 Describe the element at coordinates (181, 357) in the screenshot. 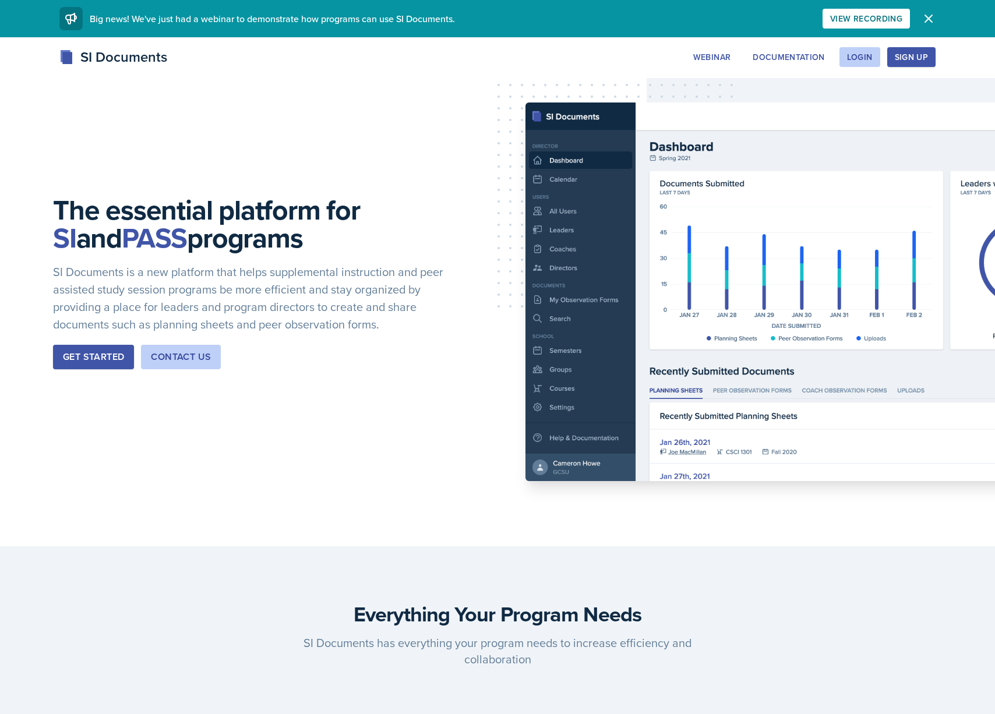

I see `div: Contact Us` at that location.